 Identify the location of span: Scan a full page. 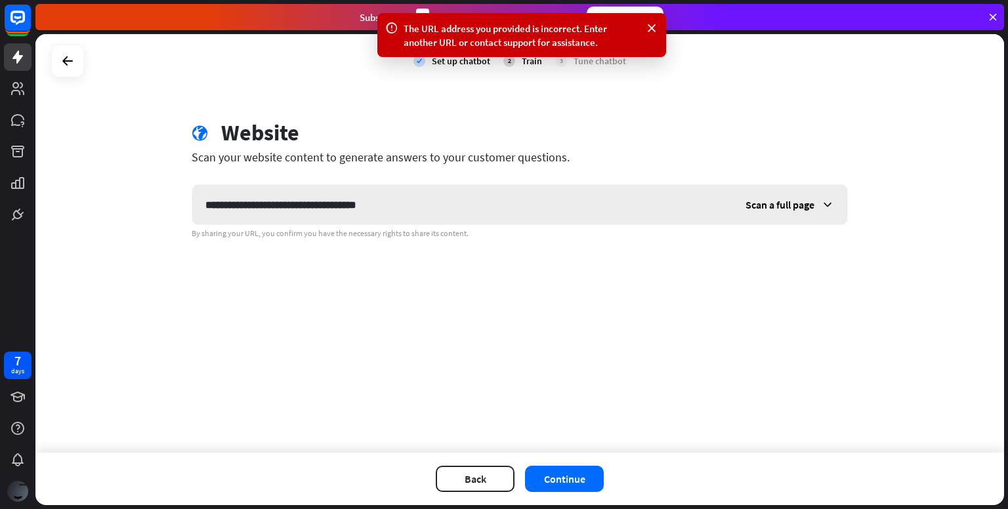
(780, 205).